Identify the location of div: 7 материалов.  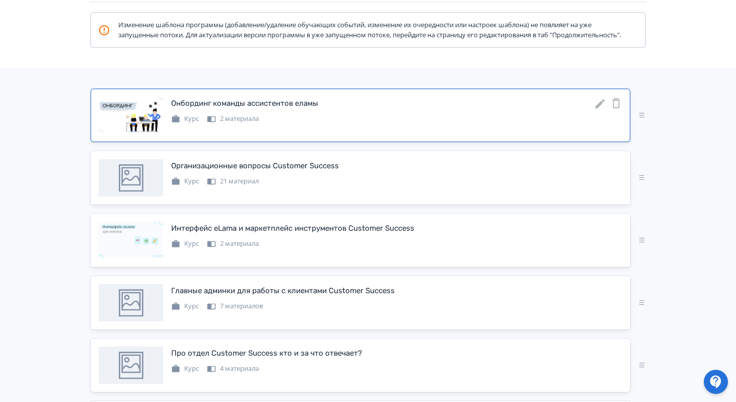
(235, 306).